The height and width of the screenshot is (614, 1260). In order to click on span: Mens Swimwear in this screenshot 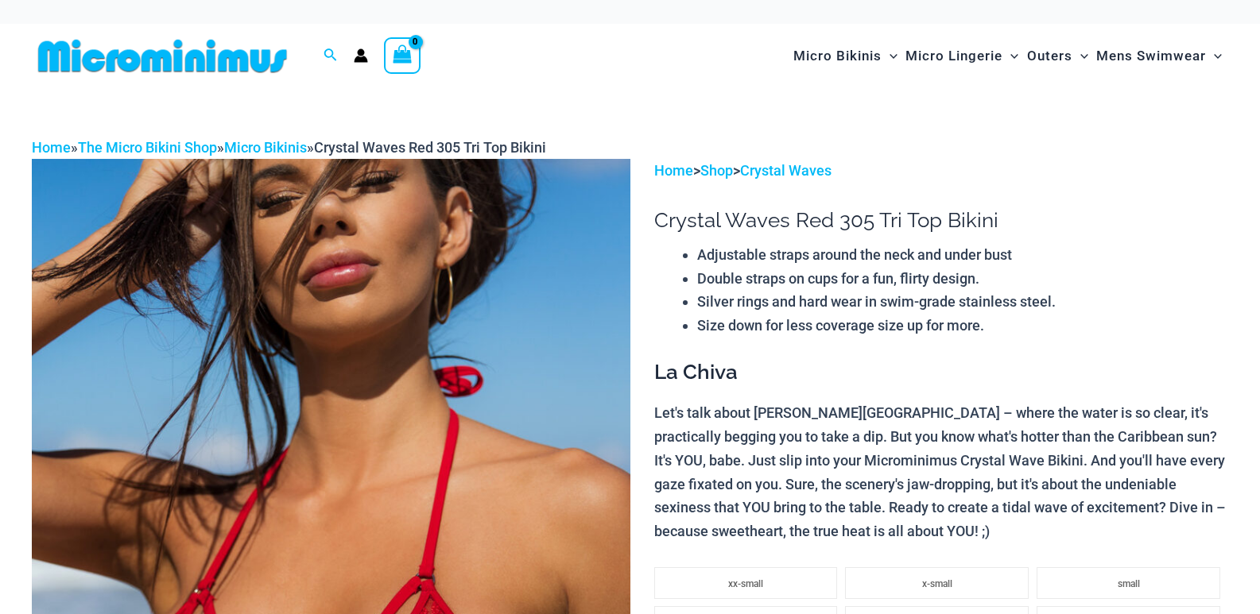, I will do `click(1151, 56)`.